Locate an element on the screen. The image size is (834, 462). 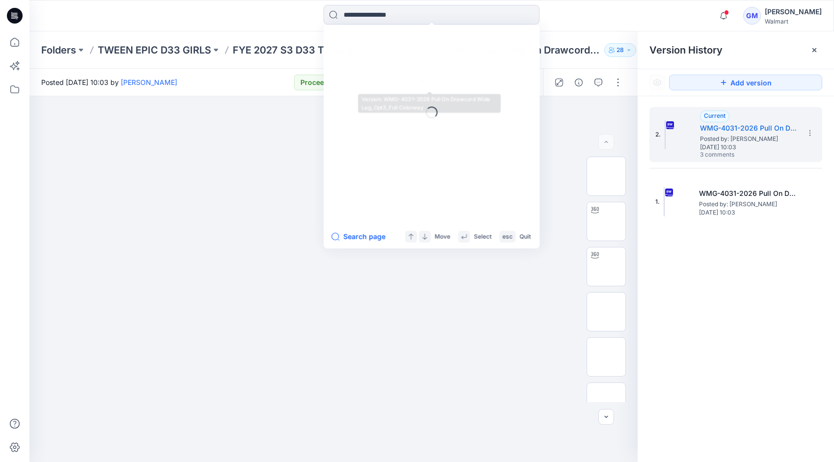
p: TWEEN EPIC D33 GIRLS is located at coordinates (154, 50).